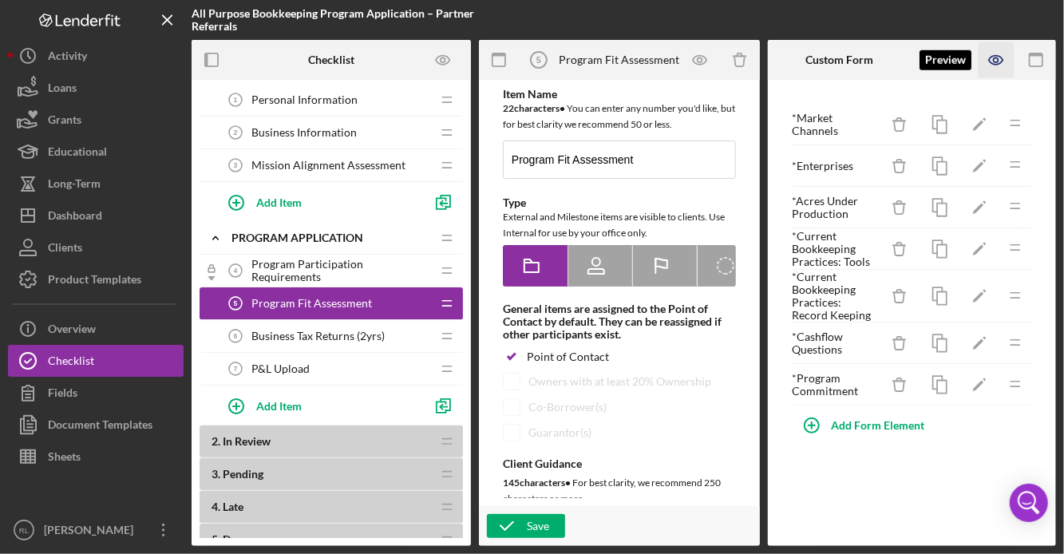  I want to click on div: Point of Contact, so click(567, 357).